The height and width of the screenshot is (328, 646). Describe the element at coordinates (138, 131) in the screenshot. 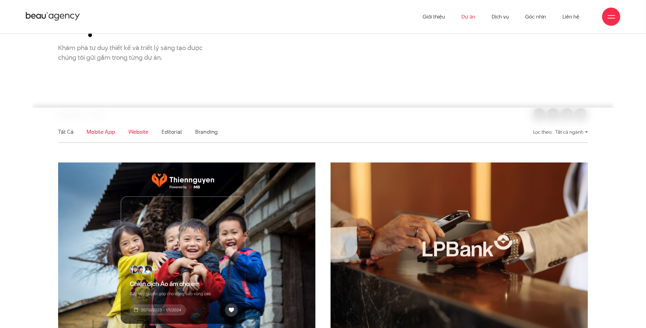

I see `a: Website` at that location.